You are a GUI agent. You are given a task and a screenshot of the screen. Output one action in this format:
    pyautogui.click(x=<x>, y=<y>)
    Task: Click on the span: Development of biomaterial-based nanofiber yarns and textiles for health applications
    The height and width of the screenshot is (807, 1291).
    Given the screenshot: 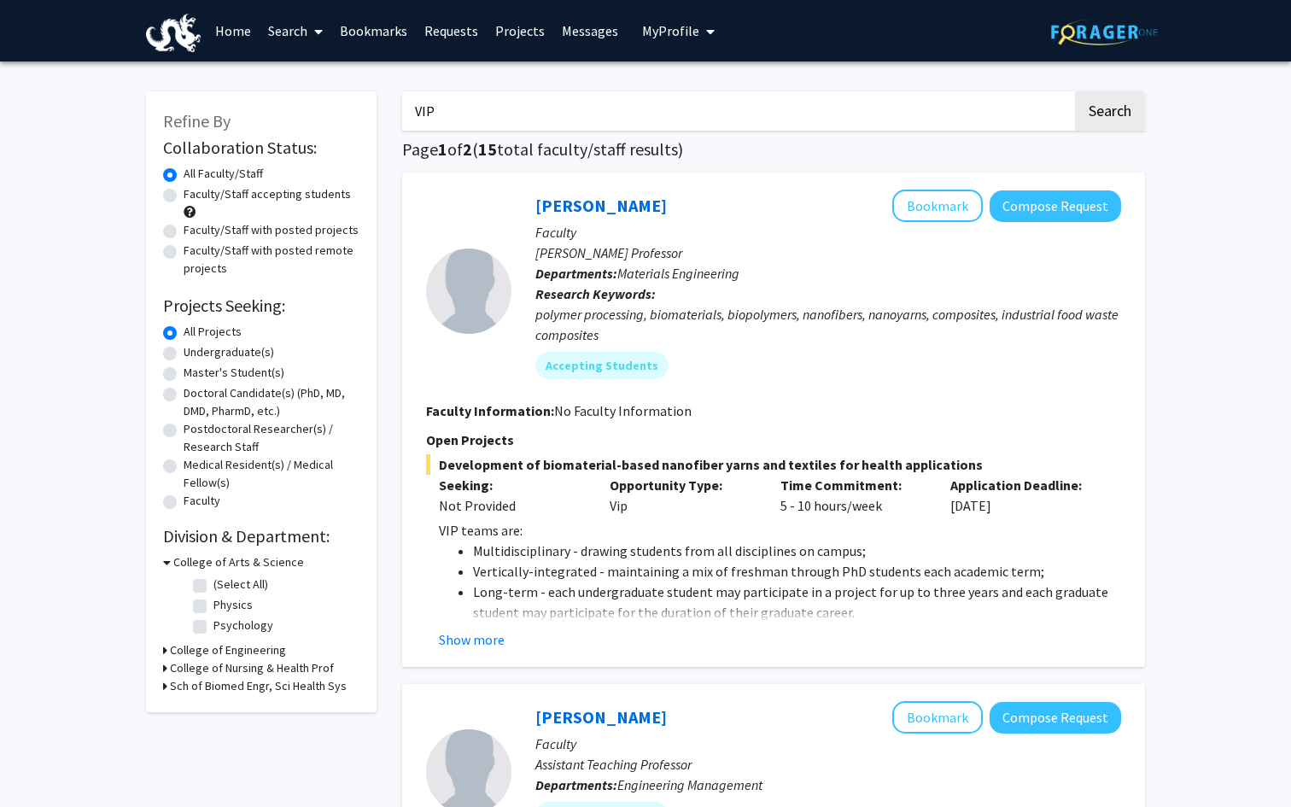 What is the action you would take?
    pyautogui.click(x=774, y=465)
    